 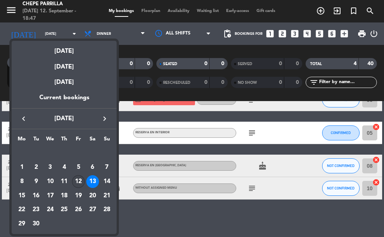 What do you see at coordinates (50, 168) in the screenshot?
I see `td: September 3, 2025` at bounding box center [50, 168].